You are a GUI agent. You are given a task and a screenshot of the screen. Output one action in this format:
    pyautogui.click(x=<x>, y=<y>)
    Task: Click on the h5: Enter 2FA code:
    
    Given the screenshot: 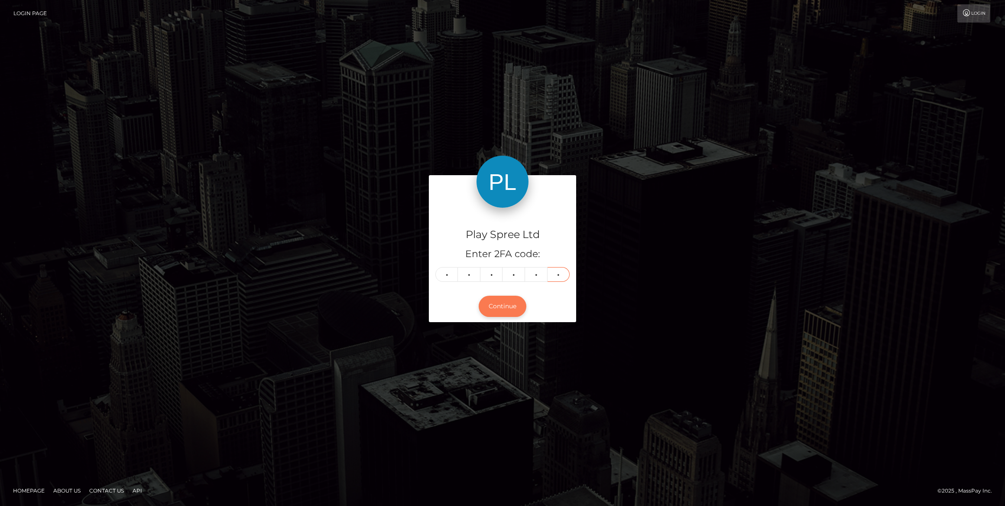 What is the action you would take?
    pyautogui.click(x=503, y=254)
    